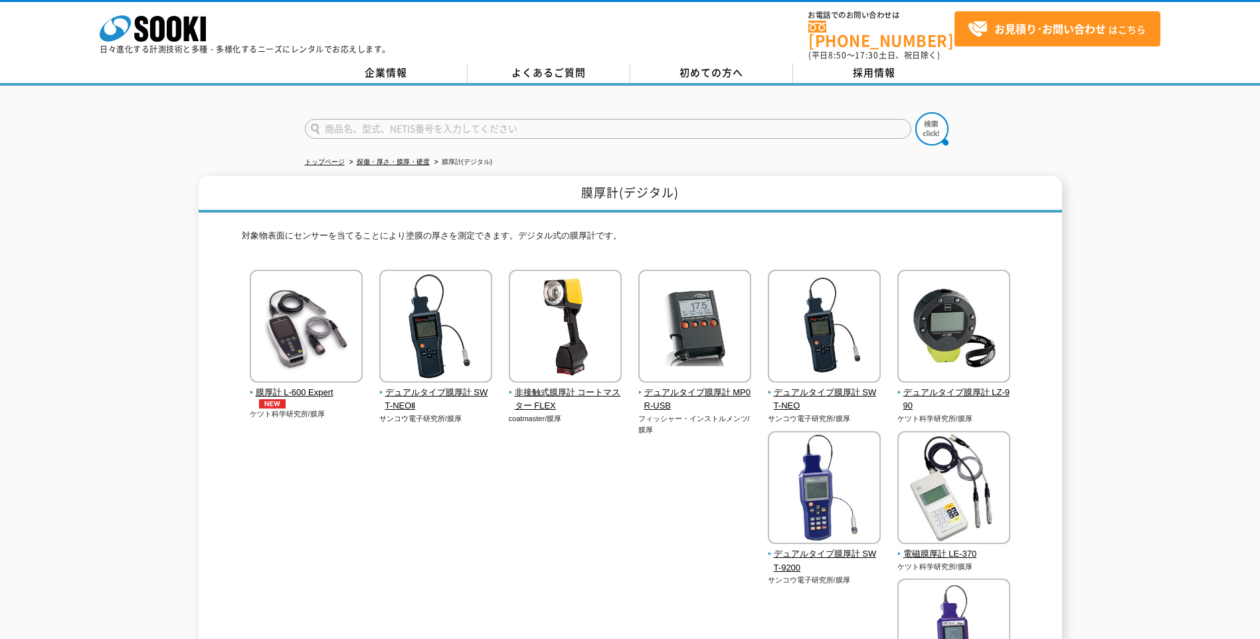  Describe the element at coordinates (1050, 29) in the screenshot. I see `strong: お見積り･お問い合わせ` at that location.